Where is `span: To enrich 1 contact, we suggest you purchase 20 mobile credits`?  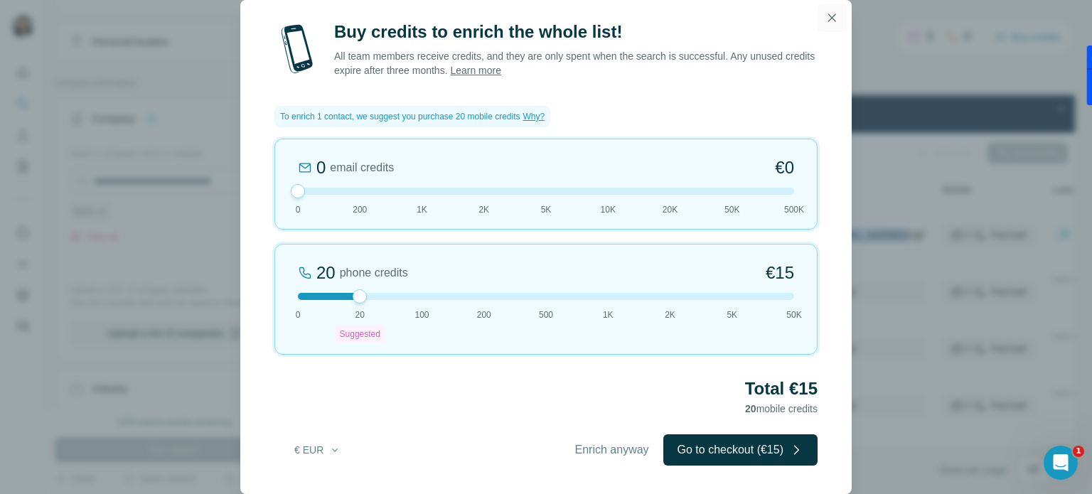
span: To enrich 1 contact, we suggest you purchase 20 mobile credits is located at coordinates (400, 117).